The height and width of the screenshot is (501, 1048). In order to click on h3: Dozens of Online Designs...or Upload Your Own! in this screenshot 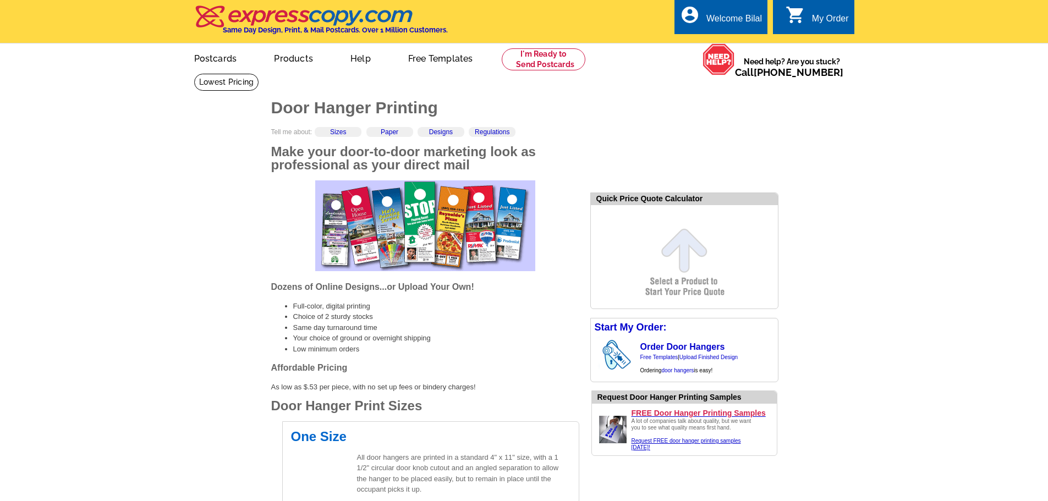, I will do `click(425, 287)`.